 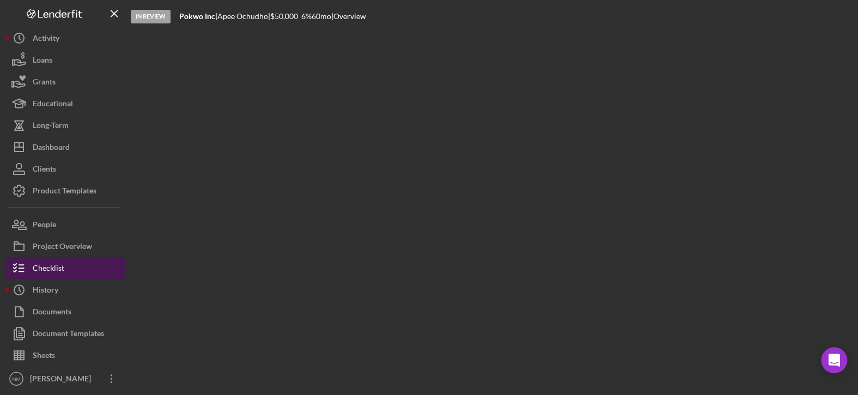 What do you see at coordinates (197, 16) in the screenshot?
I see `b: Pokwo Inc` at bounding box center [197, 16].